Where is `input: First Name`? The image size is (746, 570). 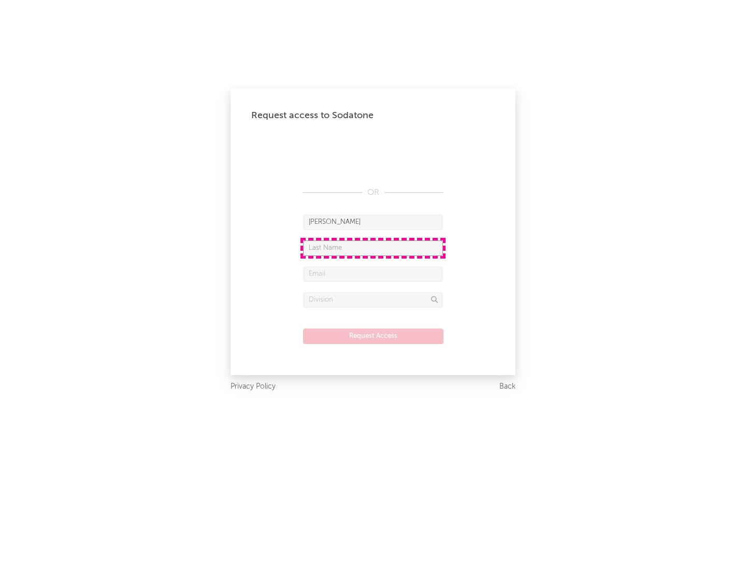 input: First Name is located at coordinates (373, 222).